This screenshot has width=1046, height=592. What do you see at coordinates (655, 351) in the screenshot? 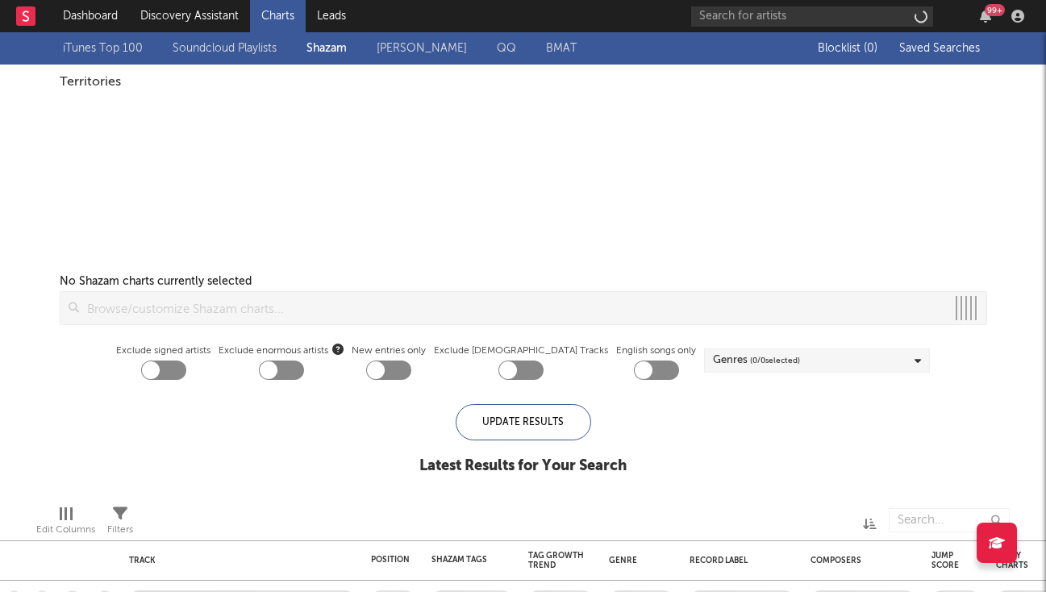
I see `label: English songs only` at bounding box center [655, 351].